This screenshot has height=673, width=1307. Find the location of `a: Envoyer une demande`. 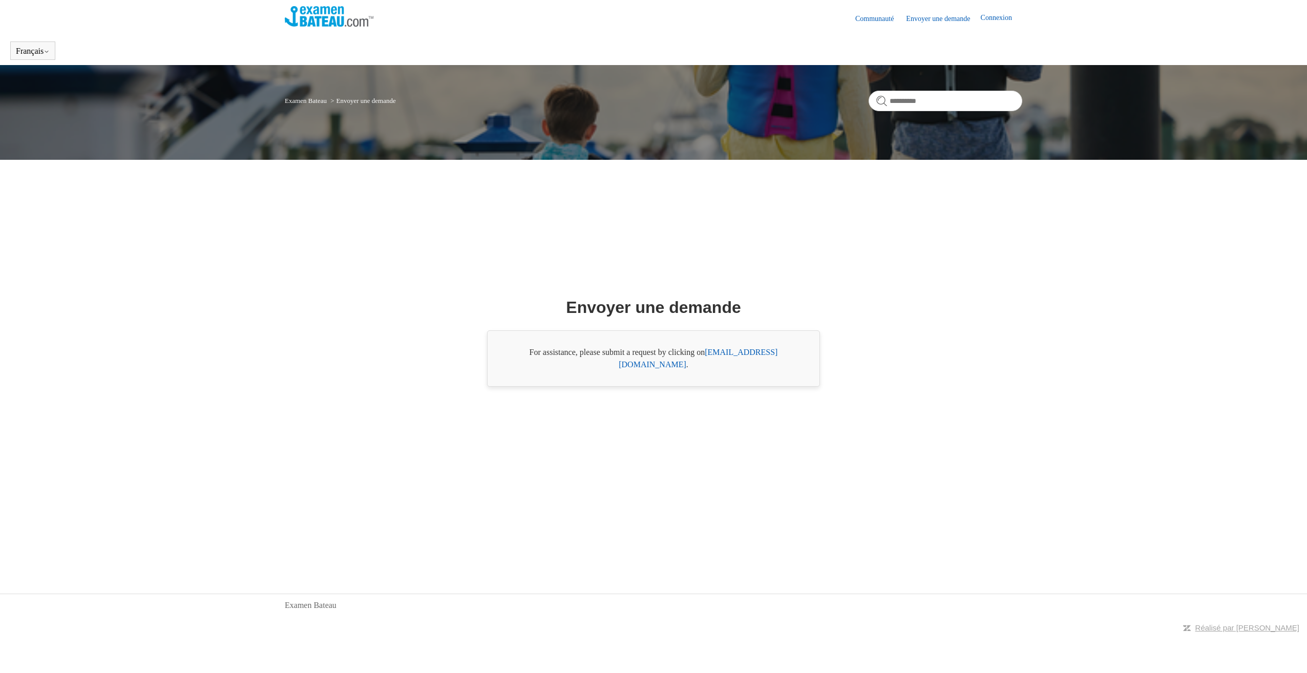

a: Envoyer une demande is located at coordinates (943, 18).